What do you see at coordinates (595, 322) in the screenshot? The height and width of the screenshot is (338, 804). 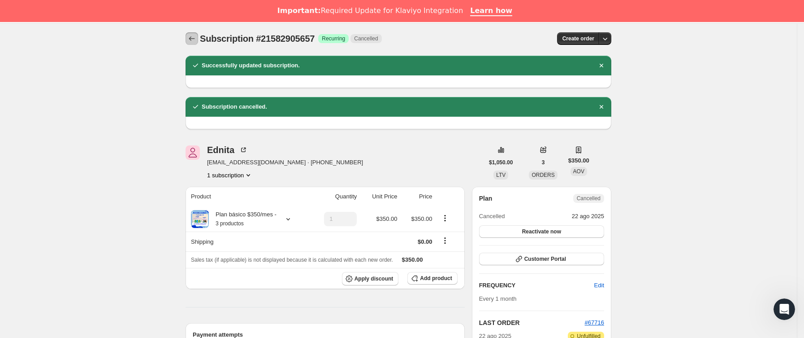 I see `span: #67716` at bounding box center [595, 322].